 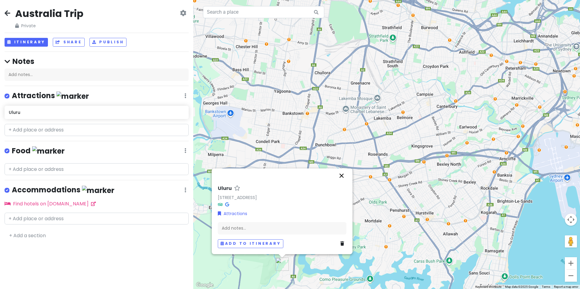 What do you see at coordinates (521, 287) in the screenshot?
I see `span: Map data ©2025 Google` at bounding box center [521, 287].